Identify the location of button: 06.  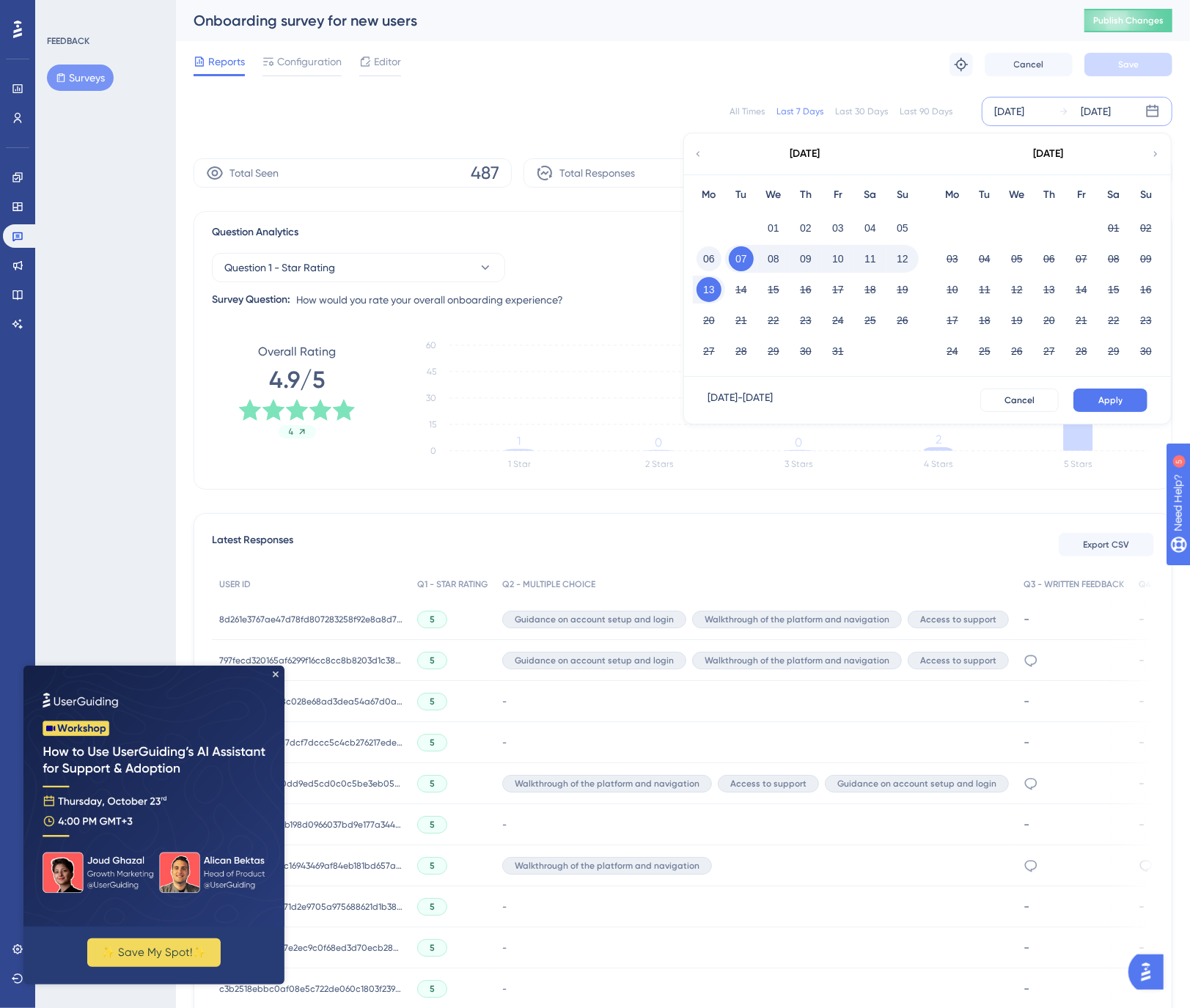
(709, 259).